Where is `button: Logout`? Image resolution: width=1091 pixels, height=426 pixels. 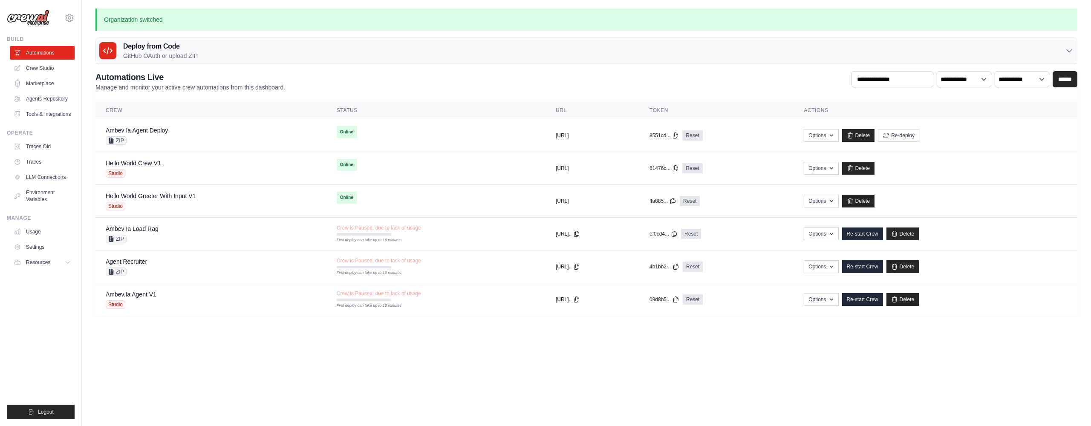
button: Logout is located at coordinates (40, 412).